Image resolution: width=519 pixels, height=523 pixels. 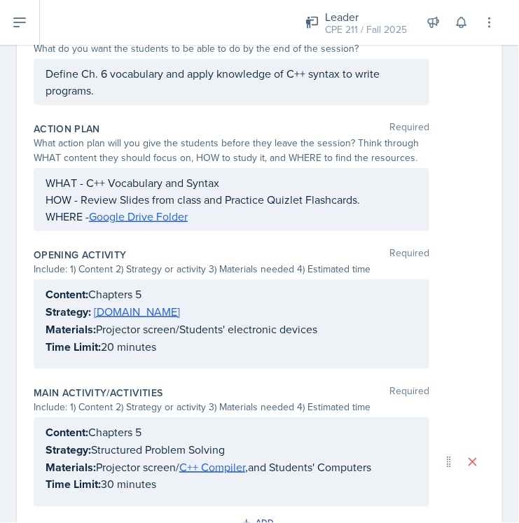 What do you see at coordinates (67, 129) in the screenshot?
I see `label: Action Plan` at bounding box center [67, 129].